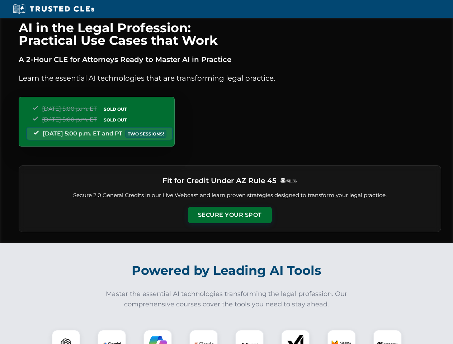 Image resolution: width=453 pixels, height=344 pixels. What do you see at coordinates (230, 215) in the screenshot?
I see `button: Secure Your Spot` at bounding box center [230, 215].